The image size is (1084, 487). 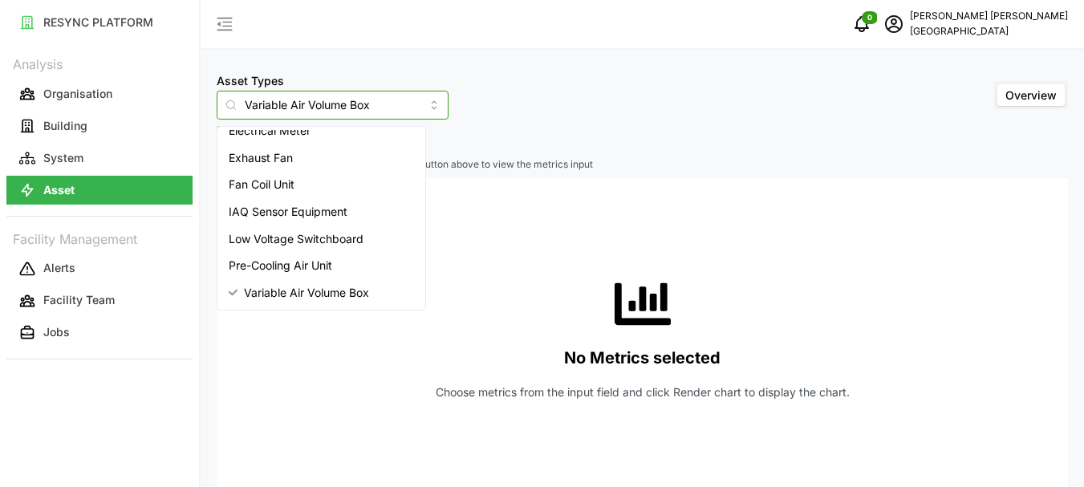 What do you see at coordinates (261, 158) in the screenshot?
I see `span: Exhaust Fan` at bounding box center [261, 158].